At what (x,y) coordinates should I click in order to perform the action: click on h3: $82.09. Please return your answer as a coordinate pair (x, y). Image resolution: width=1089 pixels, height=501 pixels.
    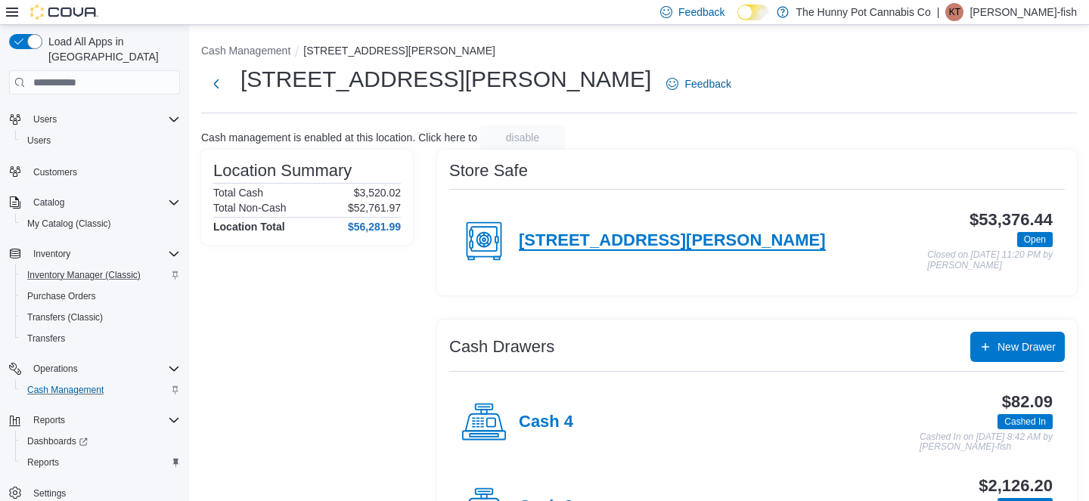
    Looking at the image, I should click on (1027, 402).